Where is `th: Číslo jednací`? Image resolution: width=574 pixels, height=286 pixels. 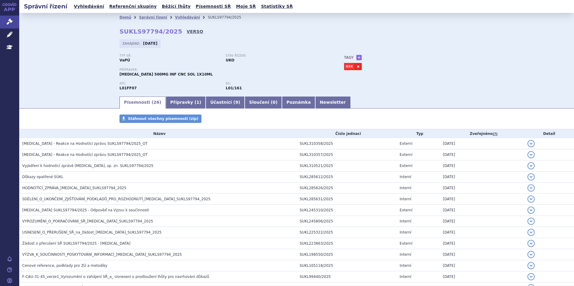 th: Číslo jednací is located at coordinates (346, 134).